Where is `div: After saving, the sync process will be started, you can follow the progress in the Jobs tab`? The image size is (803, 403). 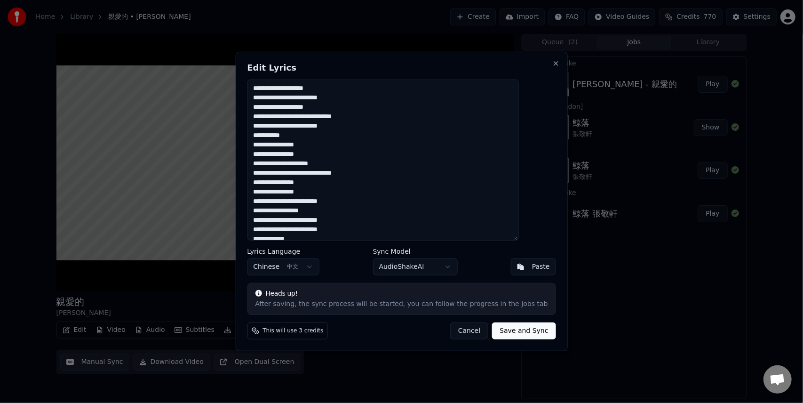
div: After saving, the sync process will be started, you can follow the progress in the Jobs tab is located at coordinates (401, 304).